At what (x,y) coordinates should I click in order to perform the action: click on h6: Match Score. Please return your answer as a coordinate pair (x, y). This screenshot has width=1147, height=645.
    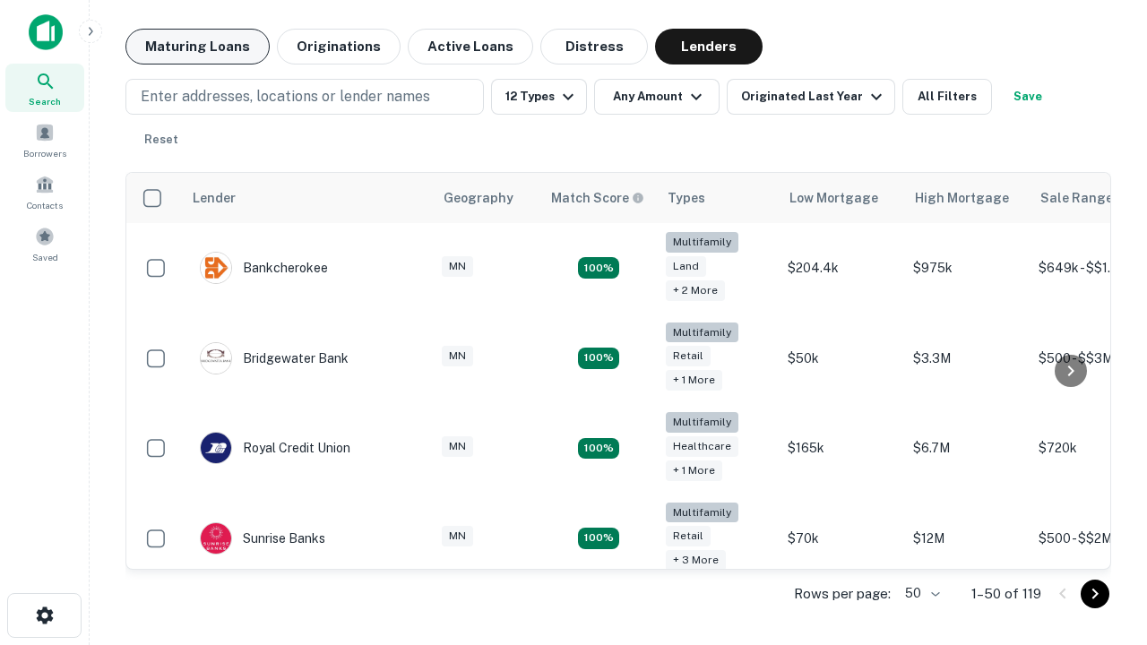
    Looking at the image, I should click on (596, 198).